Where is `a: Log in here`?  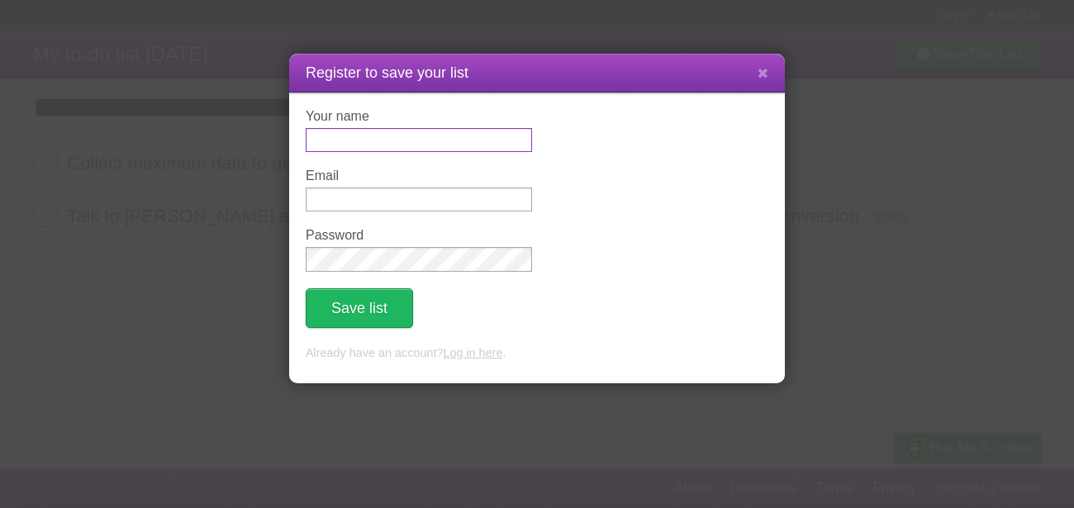 a: Log in here is located at coordinates (473, 353).